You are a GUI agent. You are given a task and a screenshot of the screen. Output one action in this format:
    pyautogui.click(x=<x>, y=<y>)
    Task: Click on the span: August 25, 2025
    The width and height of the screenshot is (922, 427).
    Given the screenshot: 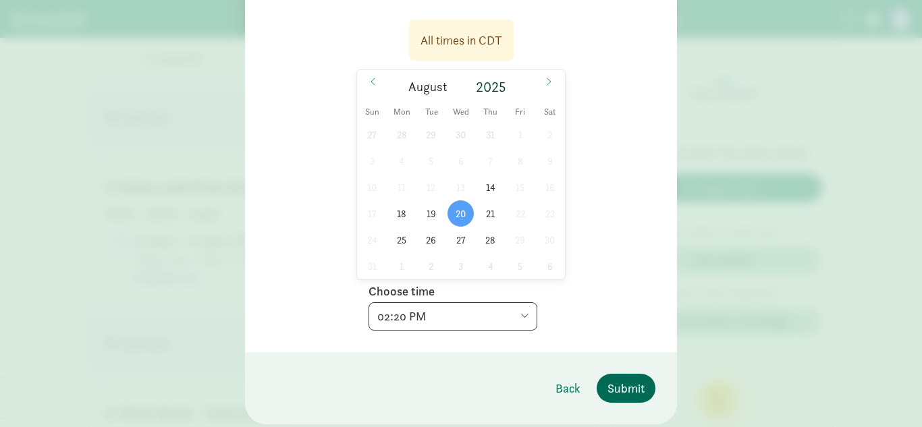 What is the action you would take?
    pyautogui.click(x=402, y=240)
    